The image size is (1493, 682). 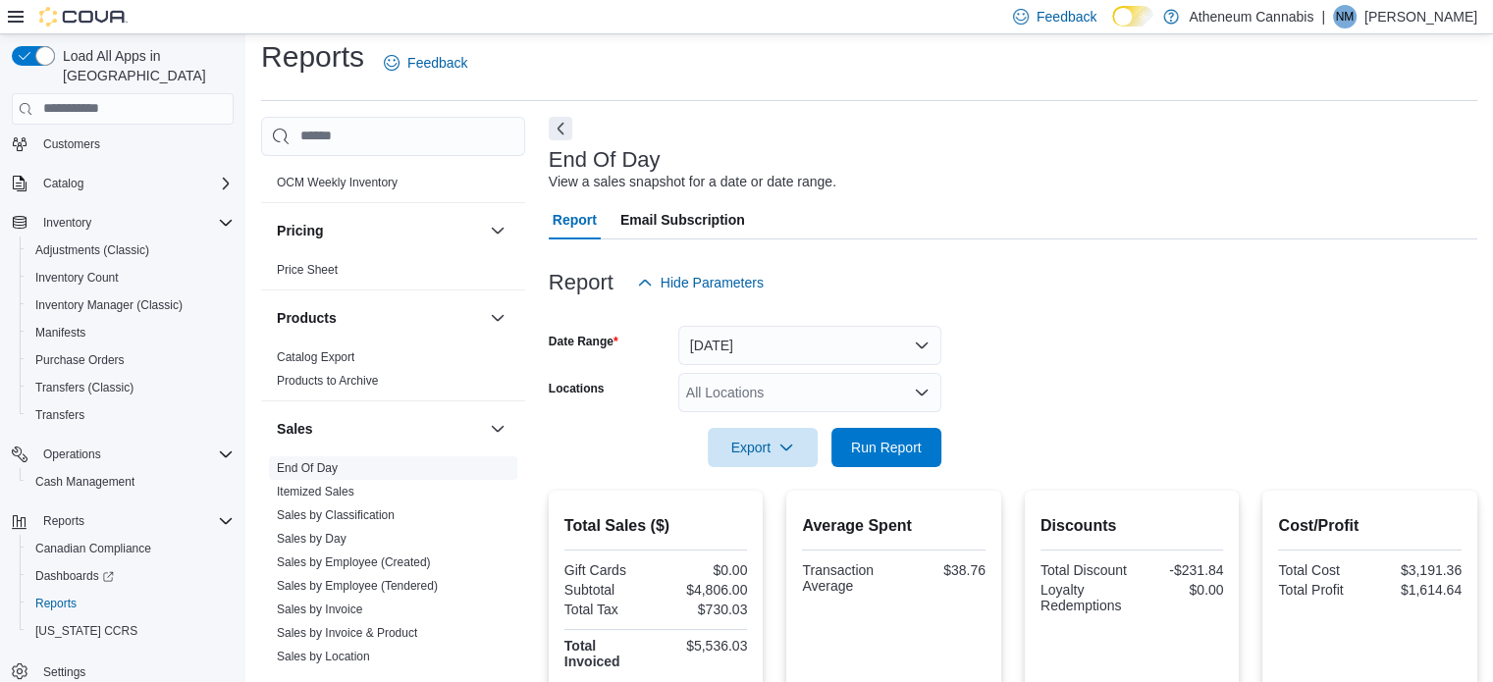 What do you see at coordinates (319, 610) in the screenshot?
I see `span: Sales by Invoice` at bounding box center [319, 610].